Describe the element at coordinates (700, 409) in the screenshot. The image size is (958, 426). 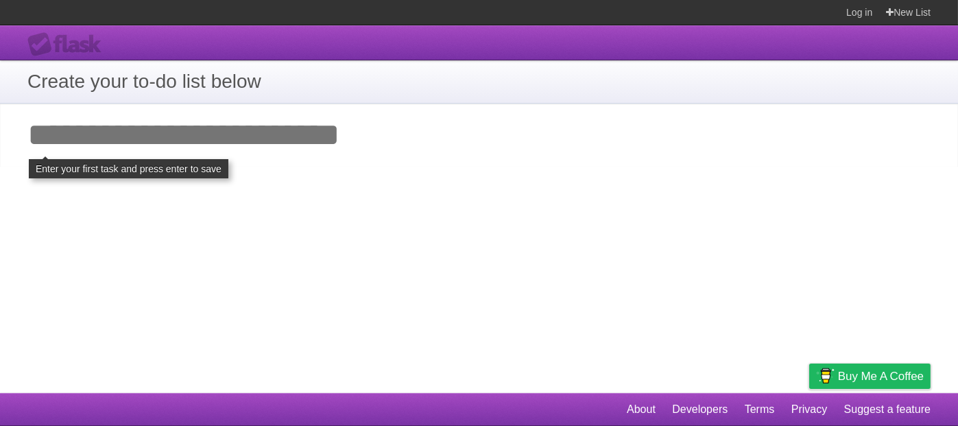
I see `a: Developers` at that location.